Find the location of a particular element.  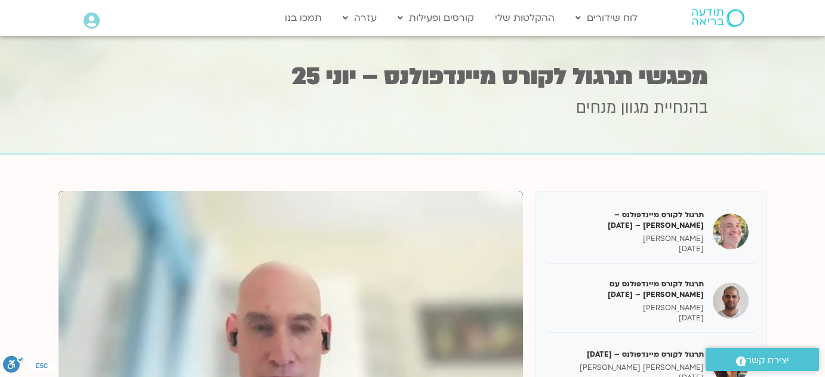

h1: מפגשי תרגול לקורס מיינדפולנס – יוני 25 is located at coordinates (413, 76).